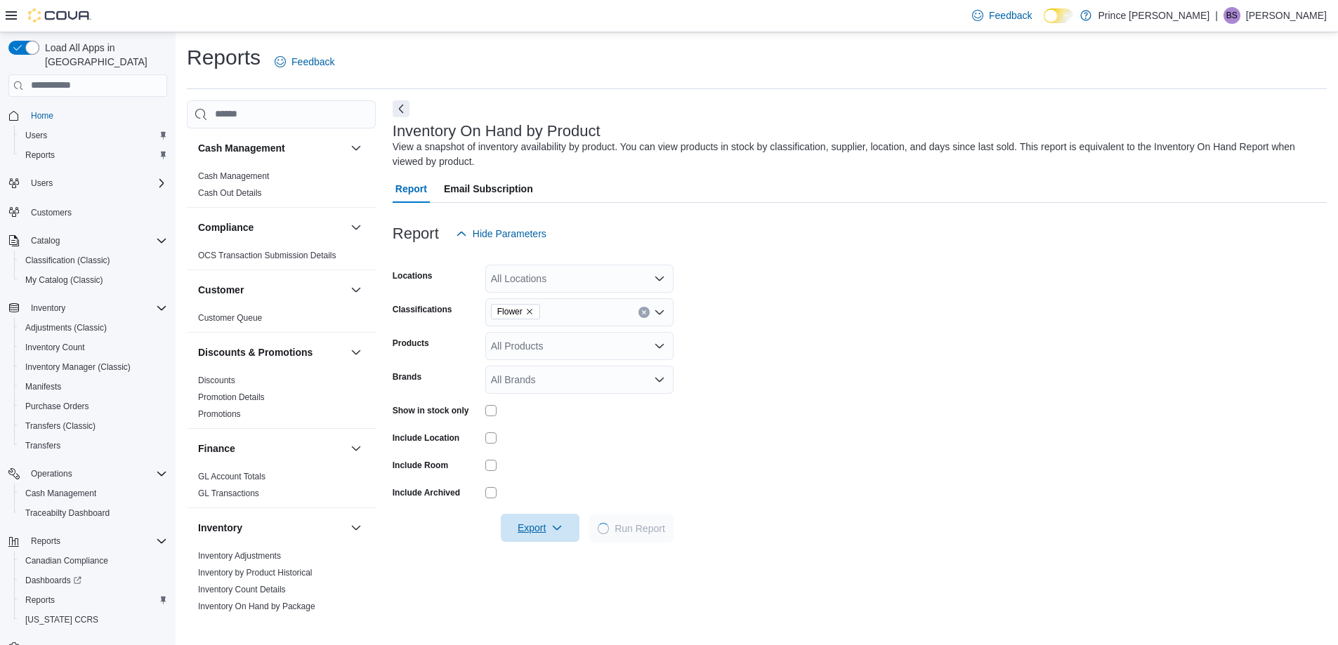 The width and height of the screenshot is (1338, 645). I want to click on button: Operations, so click(51, 474).